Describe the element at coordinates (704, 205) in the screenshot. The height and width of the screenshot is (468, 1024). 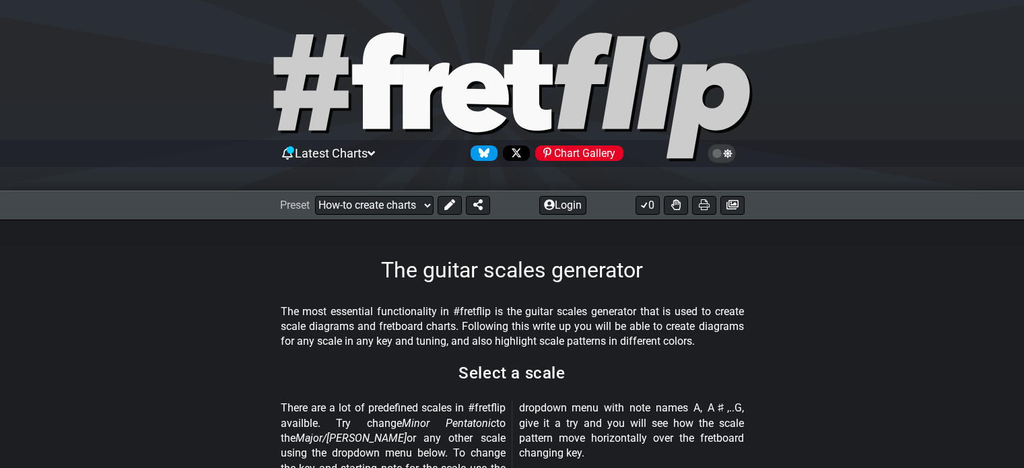
I see `button: Print` at that location.